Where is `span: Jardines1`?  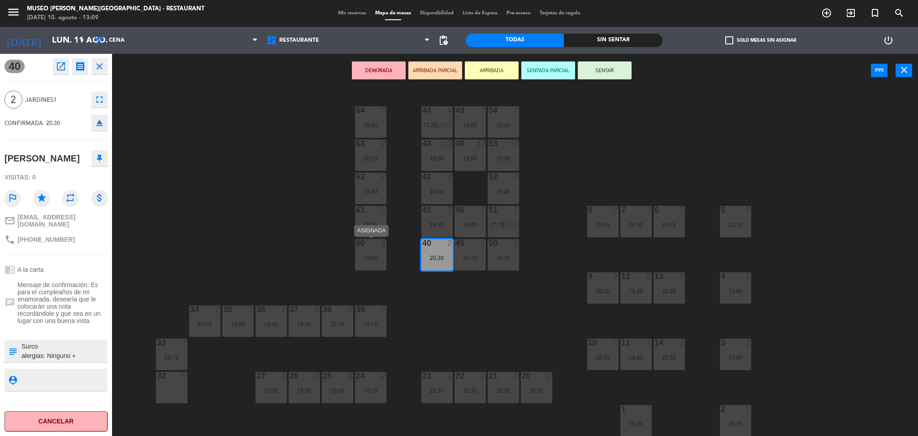
span: Jardines1 is located at coordinates (56, 100).